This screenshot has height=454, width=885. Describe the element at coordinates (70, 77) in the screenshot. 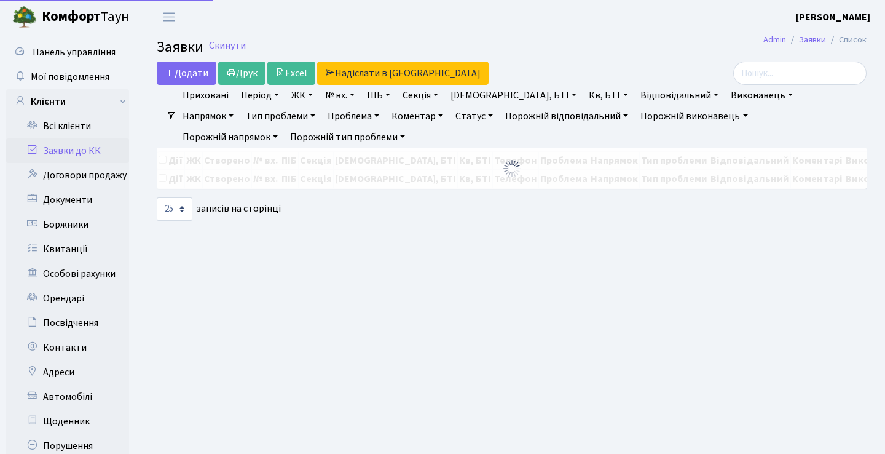

I see `span: Мої повідомлення` at that location.